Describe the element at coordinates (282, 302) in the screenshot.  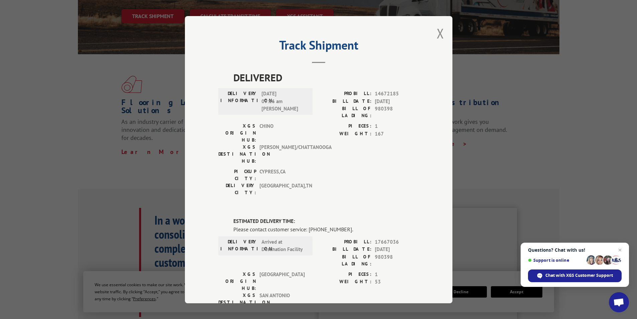
I see `span: SAN ANTONIO` at that location.